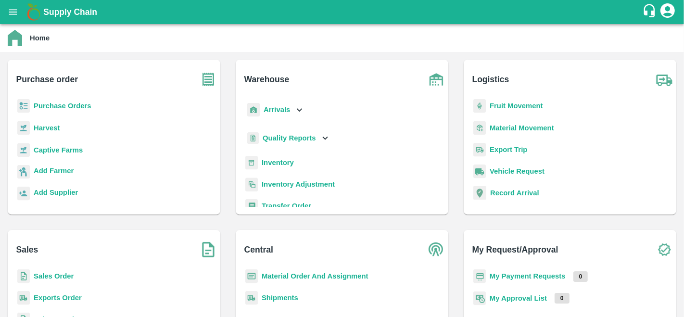 This screenshot has height=317, width=684. I want to click on img: whTransfer, so click(252, 206).